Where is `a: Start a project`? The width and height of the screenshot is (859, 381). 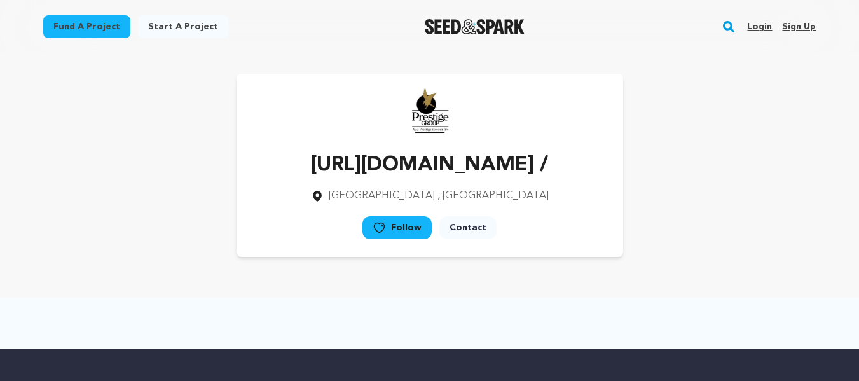
a: Start a project is located at coordinates (183, 27).